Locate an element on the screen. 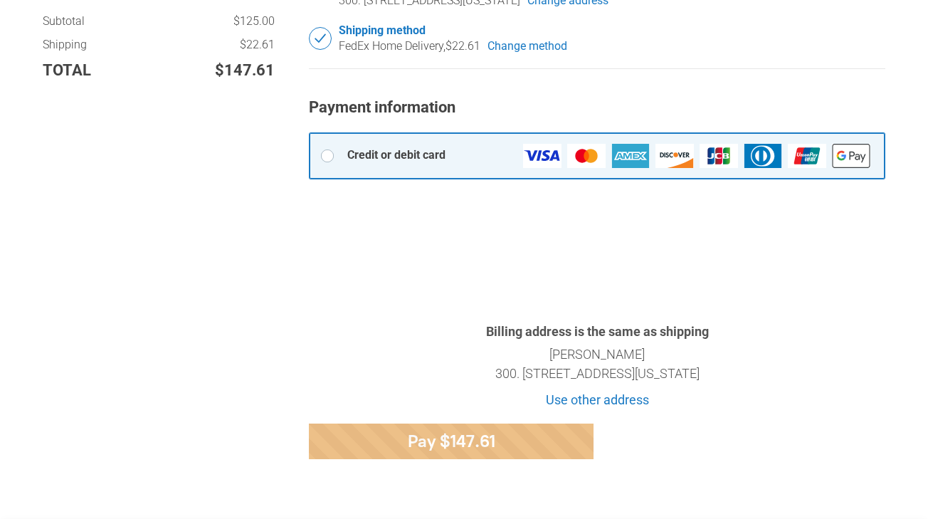 This screenshot has width=928, height=519. div: Shipping method is located at coordinates (612, 31).